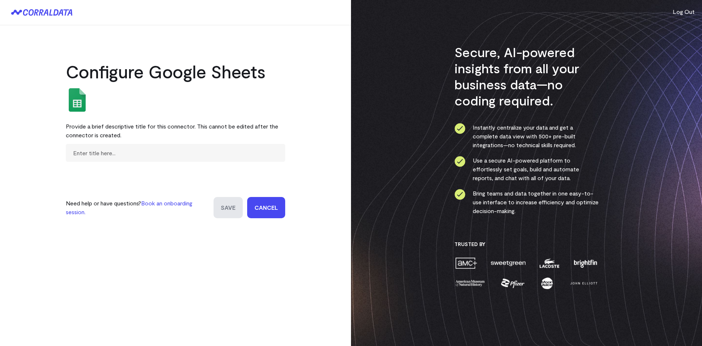  Describe the element at coordinates (137, 207) in the screenshot. I see `p: Need help or have questions?` at that location.